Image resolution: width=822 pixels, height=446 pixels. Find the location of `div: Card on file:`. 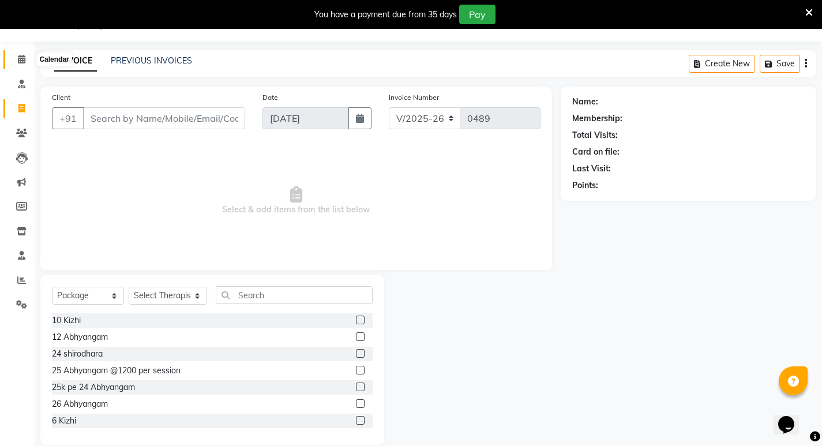

div: Card on file: is located at coordinates (596, 152).